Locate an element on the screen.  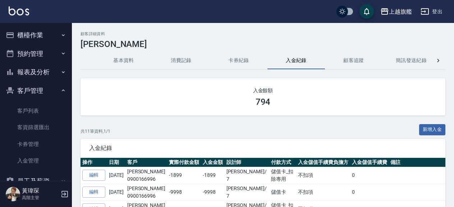
h2: 入金餘額 is located at coordinates (263, 91).